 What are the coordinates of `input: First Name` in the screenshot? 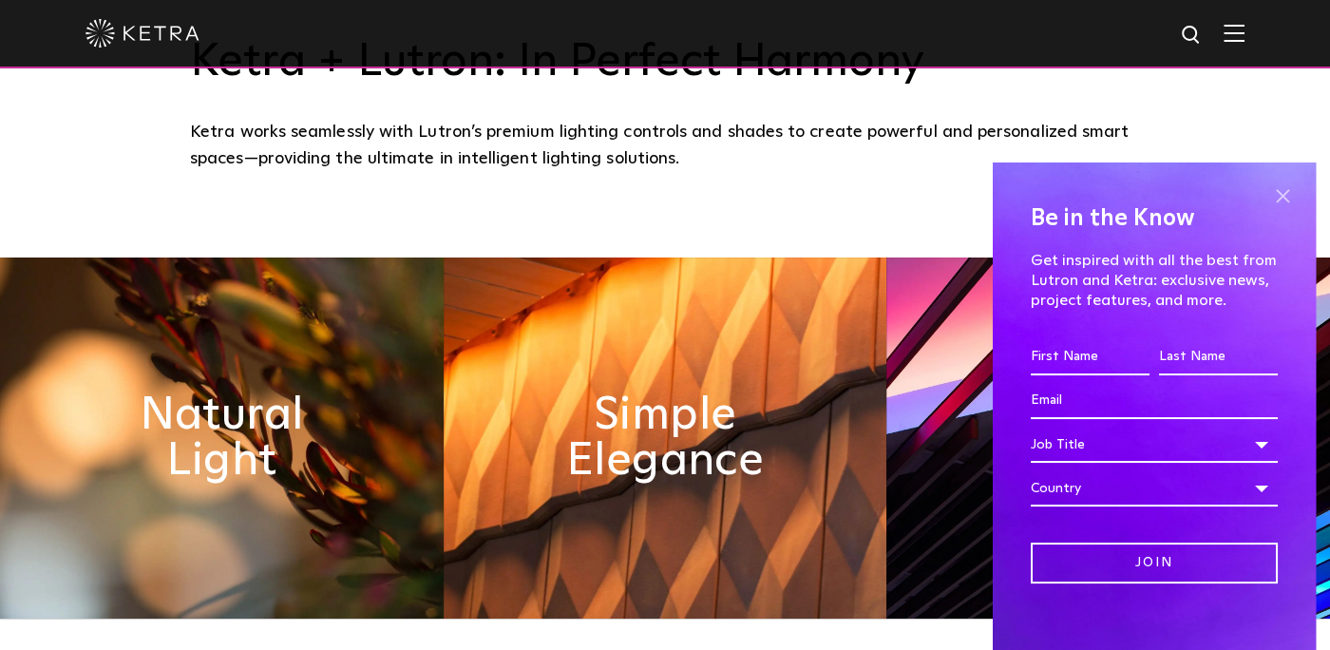 It's located at (1089, 357).